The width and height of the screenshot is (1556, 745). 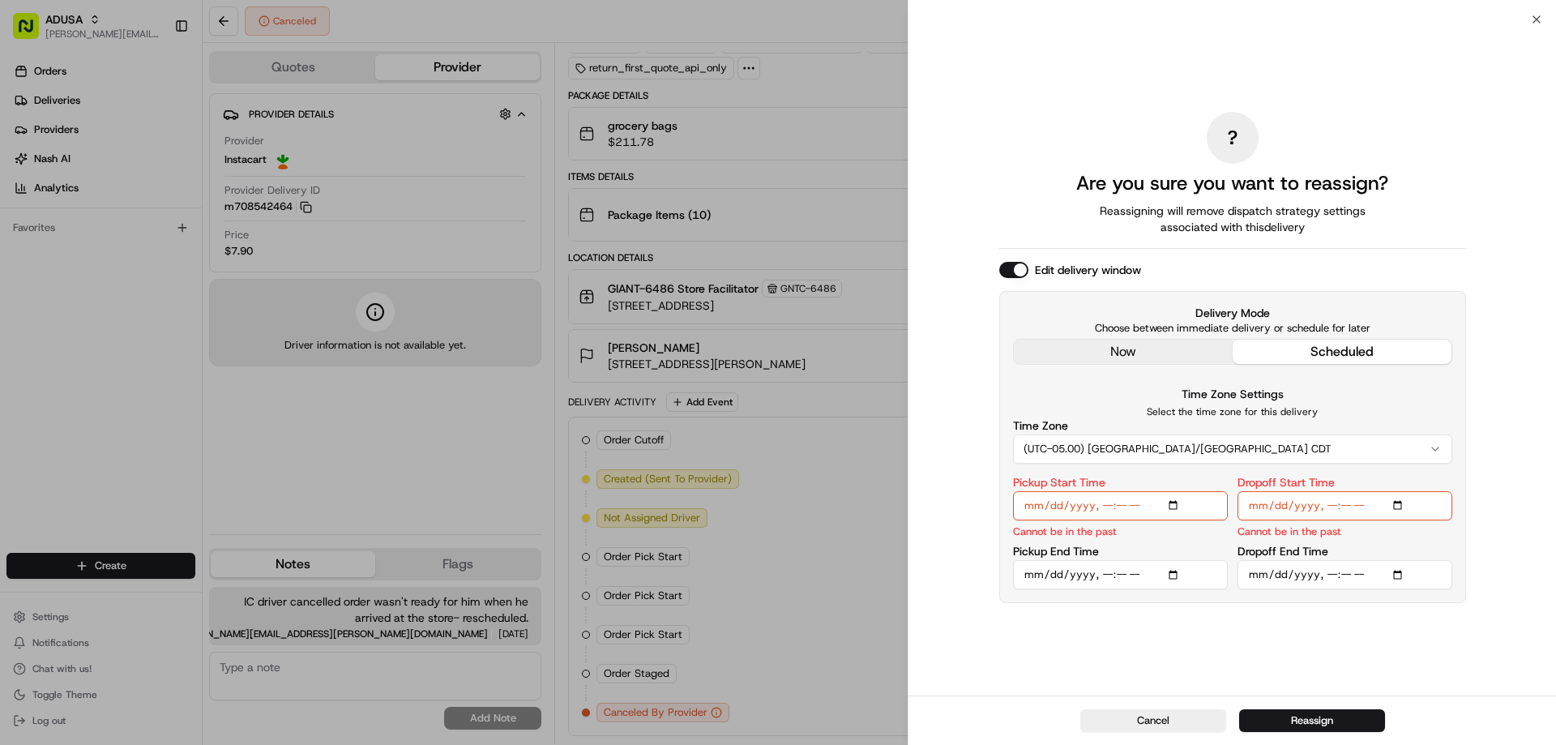 I want to click on button: Start new chat, so click(x=285, y=169).